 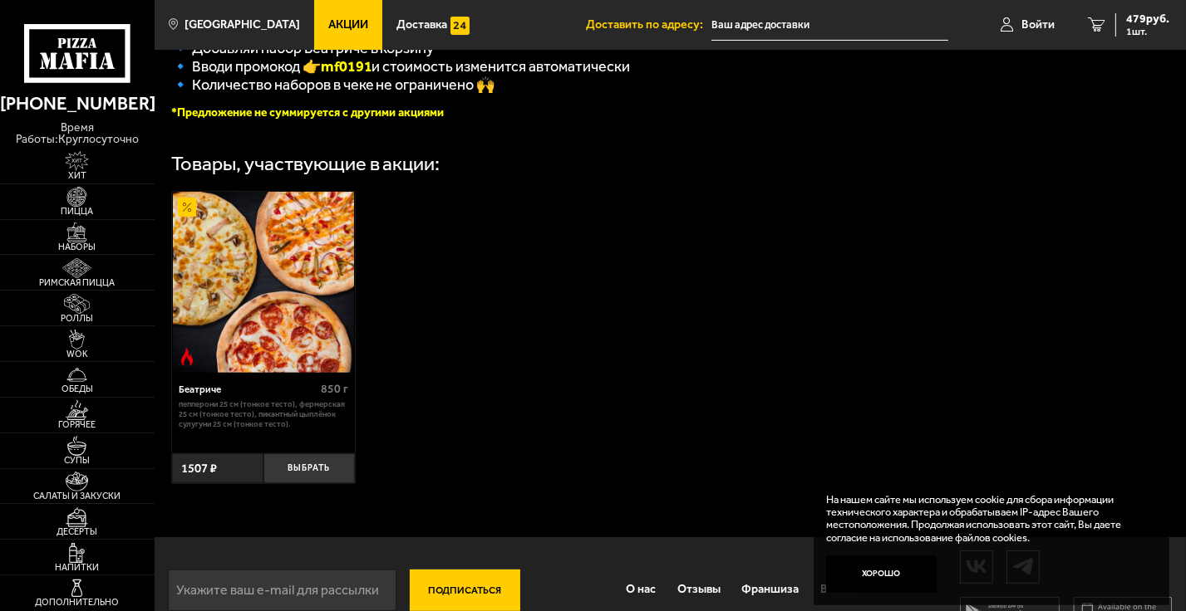 What do you see at coordinates (248, 390) in the screenshot?
I see `div: Беатриче` at bounding box center [248, 390].